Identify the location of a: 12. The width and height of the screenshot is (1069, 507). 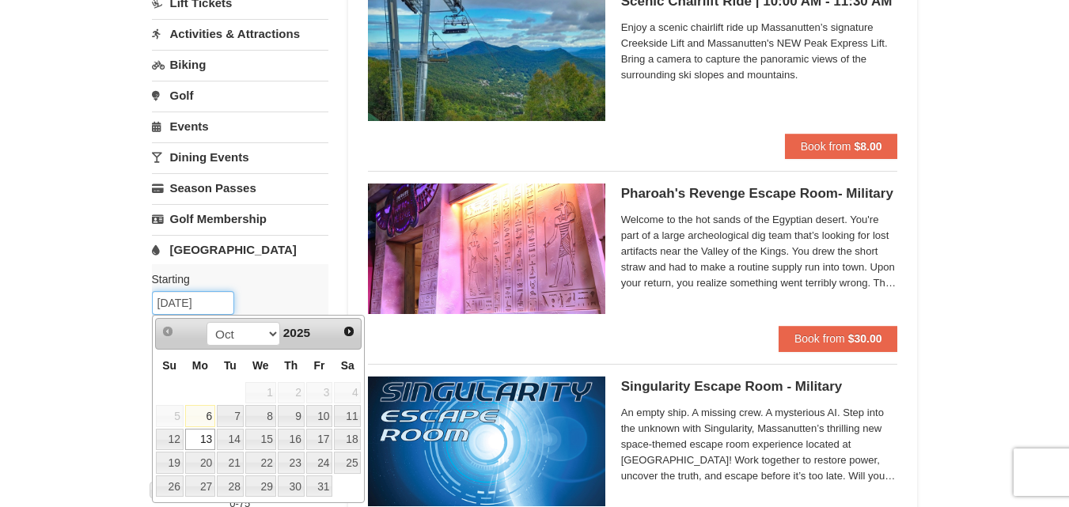
(169, 440).